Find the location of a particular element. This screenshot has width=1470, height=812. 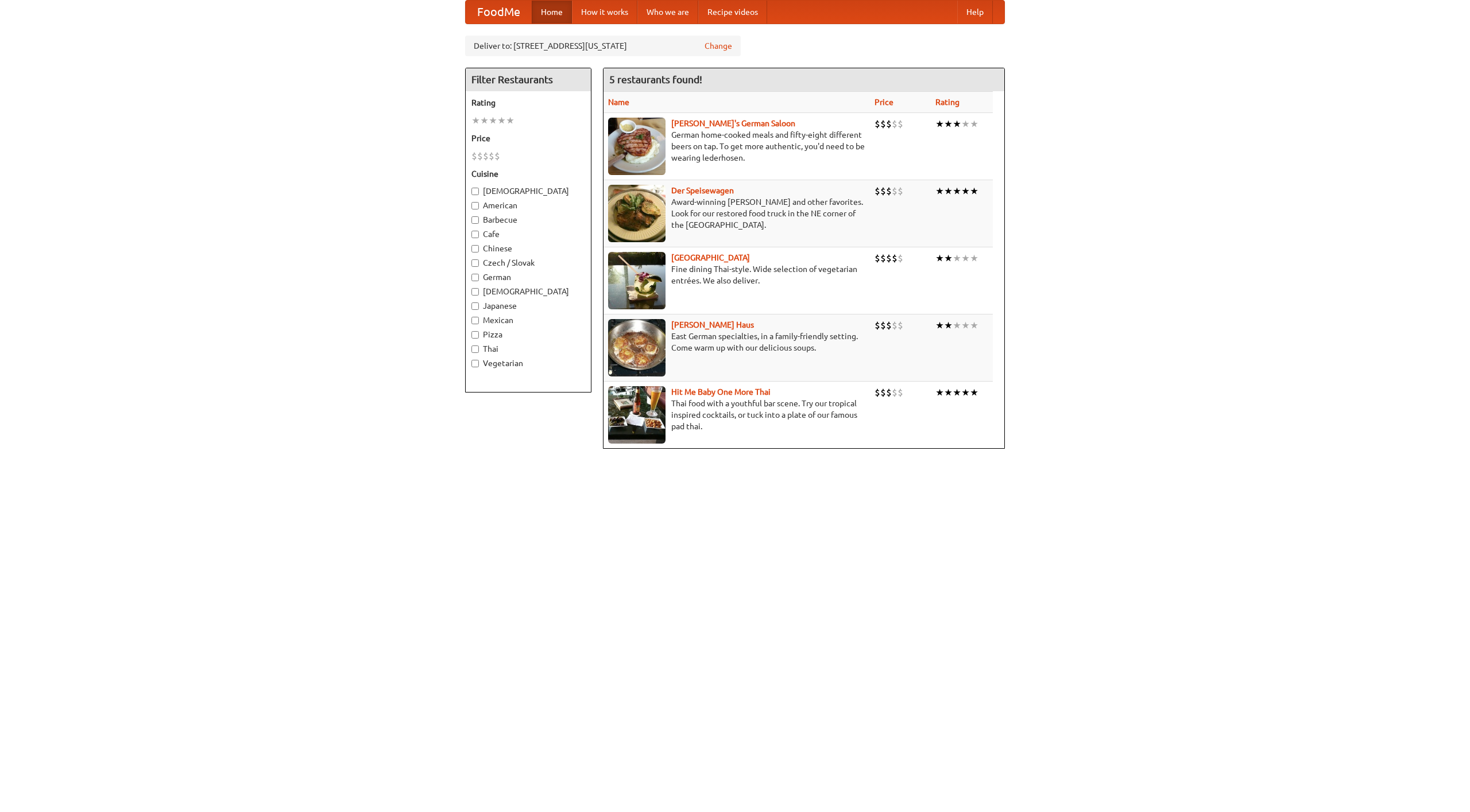

input: Mexican is located at coordinates (475, 321).